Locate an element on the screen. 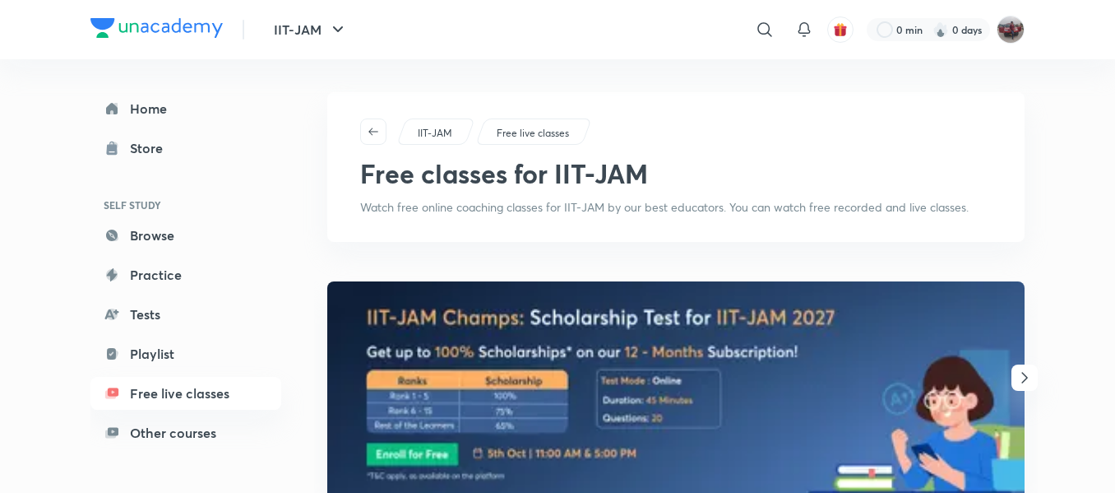 The width and height of the screenshot is (1115, 493). h1: Free classes for IIT-JAM is located at coordinates (504, 174).